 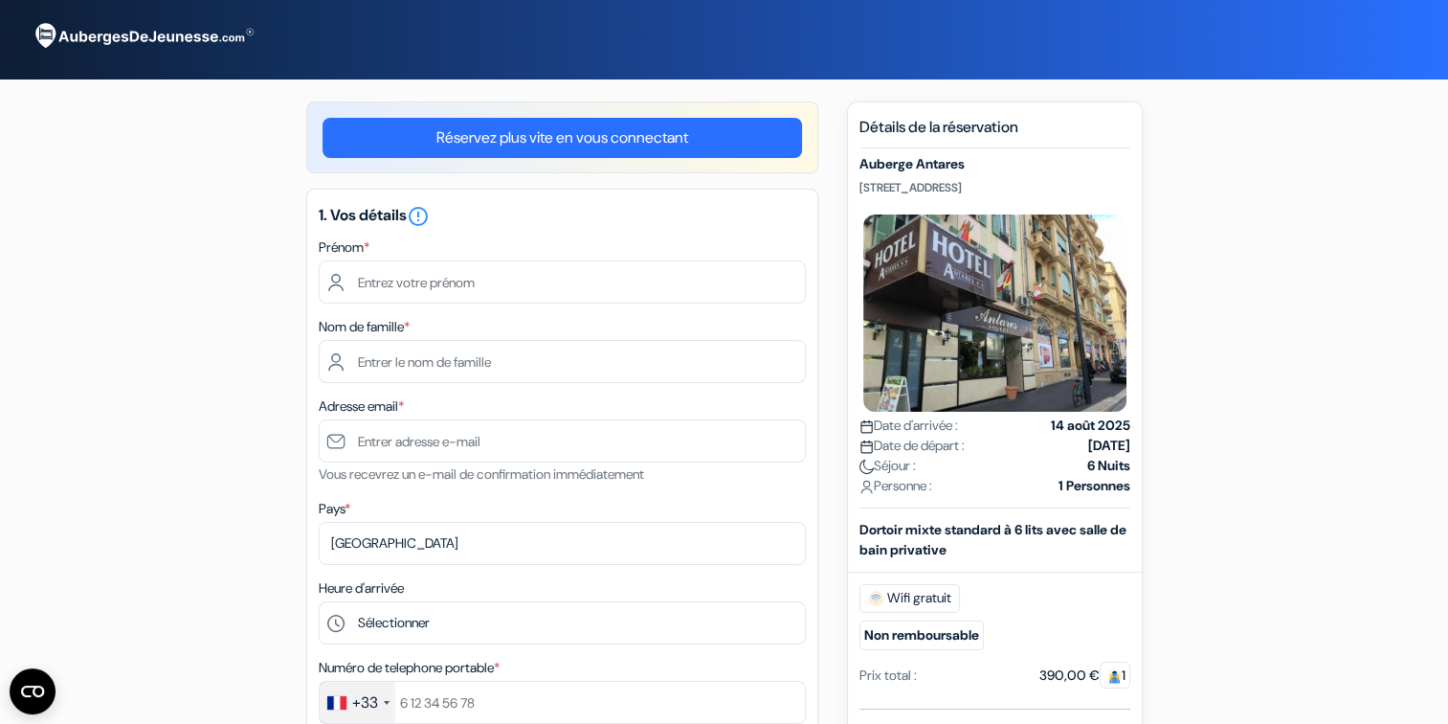 I want to click on label: Heure d'arrivée, so click(x=361, y=588).